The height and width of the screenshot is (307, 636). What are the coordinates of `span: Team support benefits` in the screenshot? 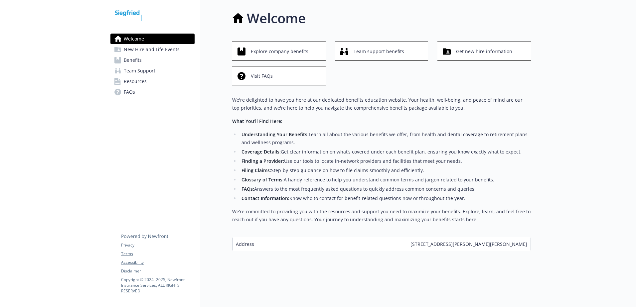 It's located at (379, 52).